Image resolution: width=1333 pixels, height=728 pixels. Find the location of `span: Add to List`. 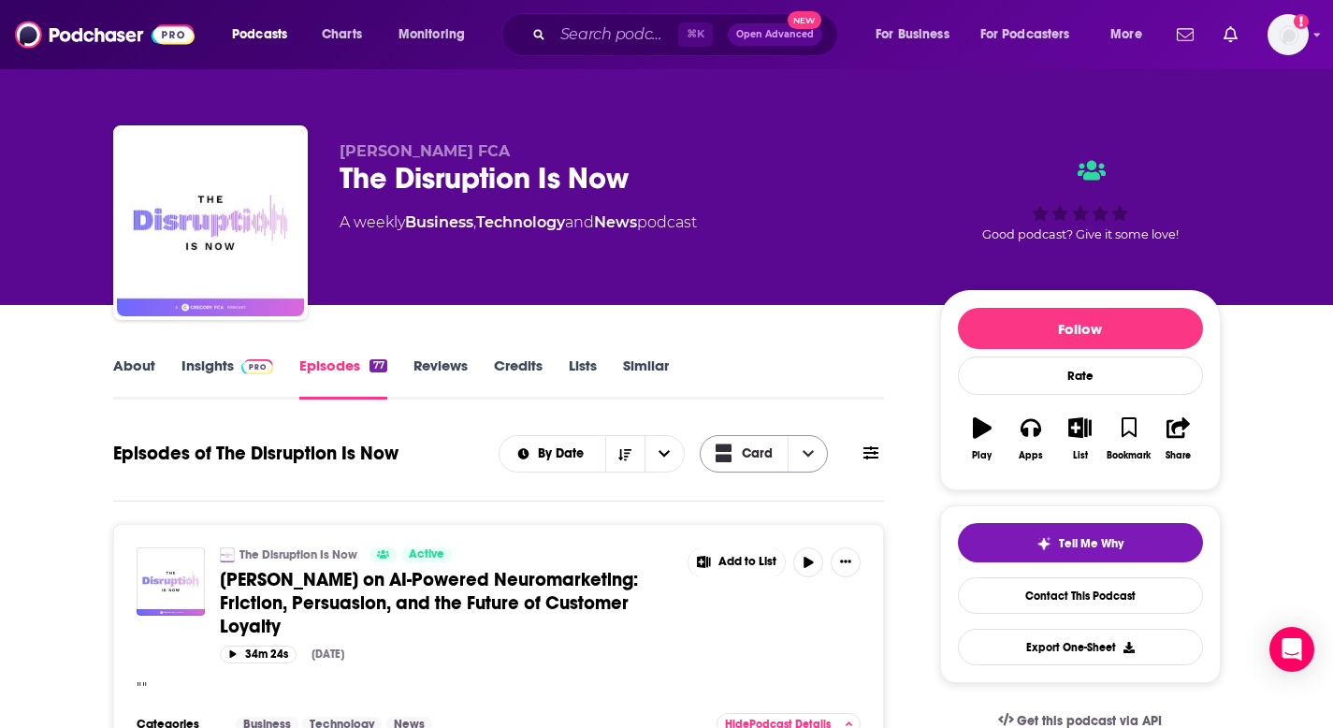

span: Add to List is located at coordinates (748, 561).